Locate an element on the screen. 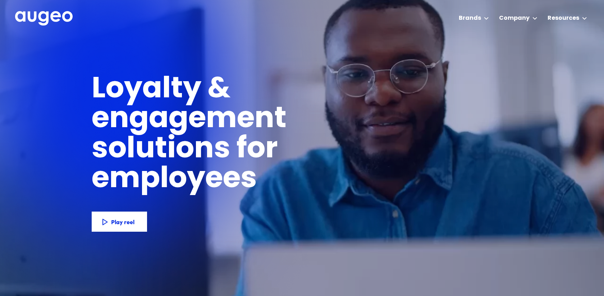 Image resolution: width=604 pixels, height=296 pixels. div: Resources is located at coordinates (563, 18).